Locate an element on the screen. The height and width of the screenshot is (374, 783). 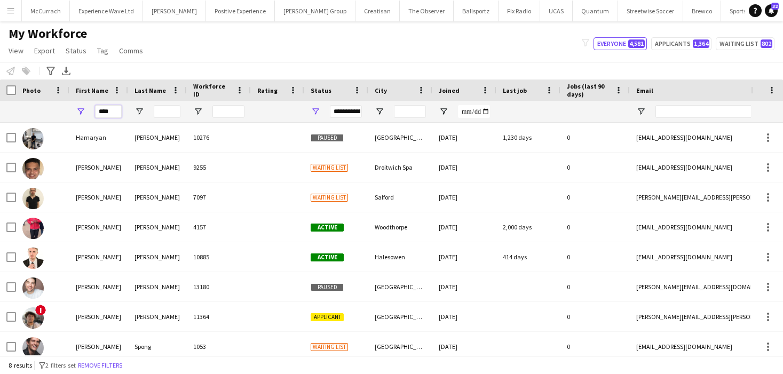
span: Last job is located at coordinates (515, 90).